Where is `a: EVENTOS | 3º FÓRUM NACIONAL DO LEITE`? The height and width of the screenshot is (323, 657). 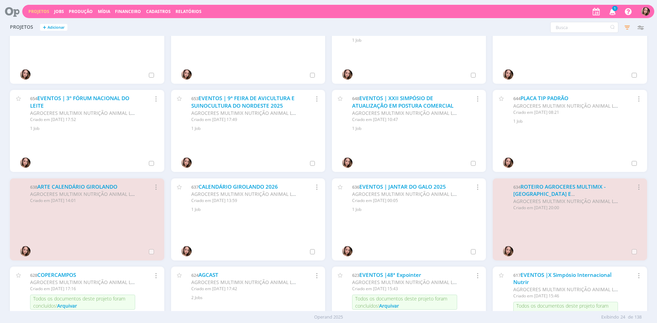
a: EVENTOS | 3º FÓRUM NACIONAL DO LEITE is located at coordinates (80, 102).